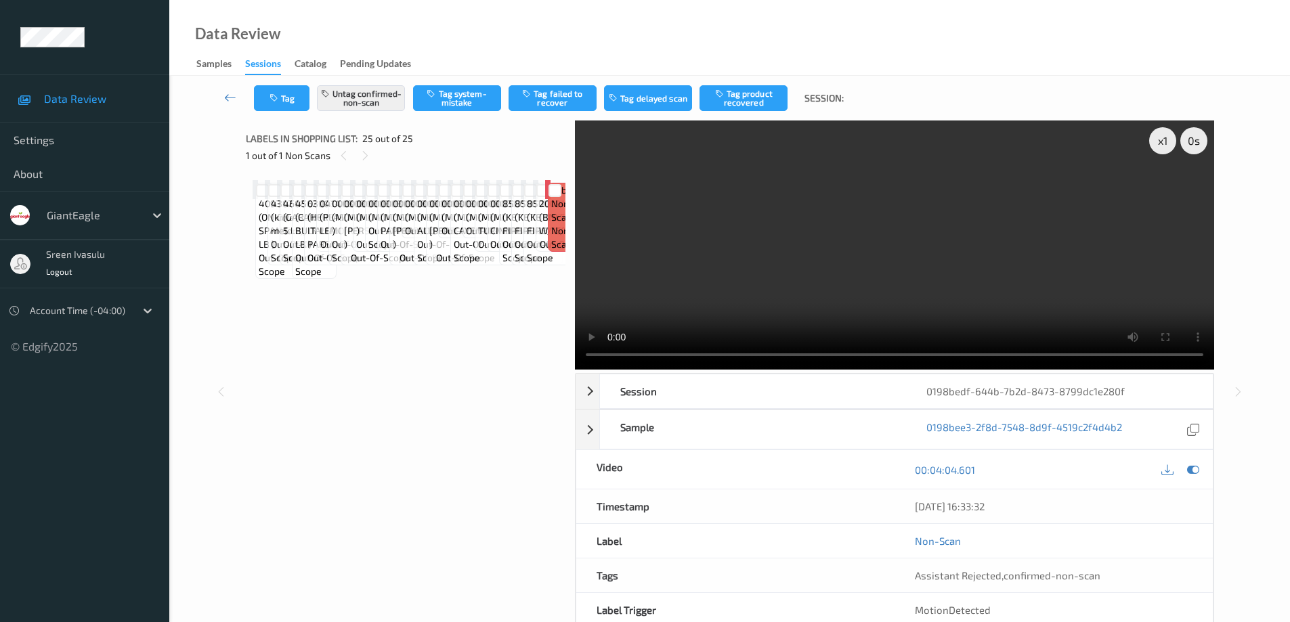 Image resolution: width=1290 pixels, height=622 pixels. What do you see at coordinates (397, 204) in the screenshot?
I see `span: Label: 00030790018 (MD CHILI )` at bounding box center [397, 204].